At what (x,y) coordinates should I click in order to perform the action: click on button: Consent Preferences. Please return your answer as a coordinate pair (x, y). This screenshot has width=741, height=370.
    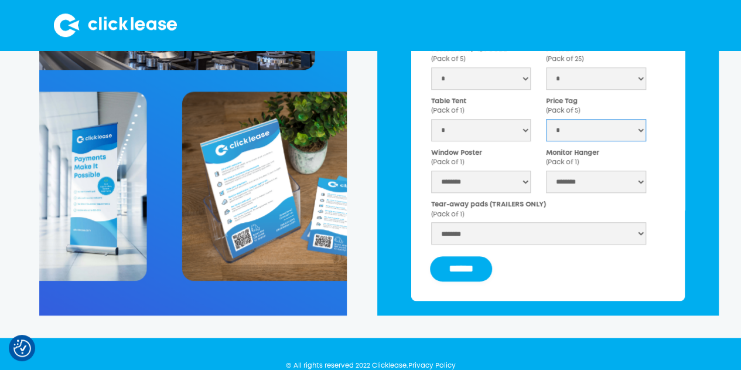
    Looking at the image, I should click on (22, 348).